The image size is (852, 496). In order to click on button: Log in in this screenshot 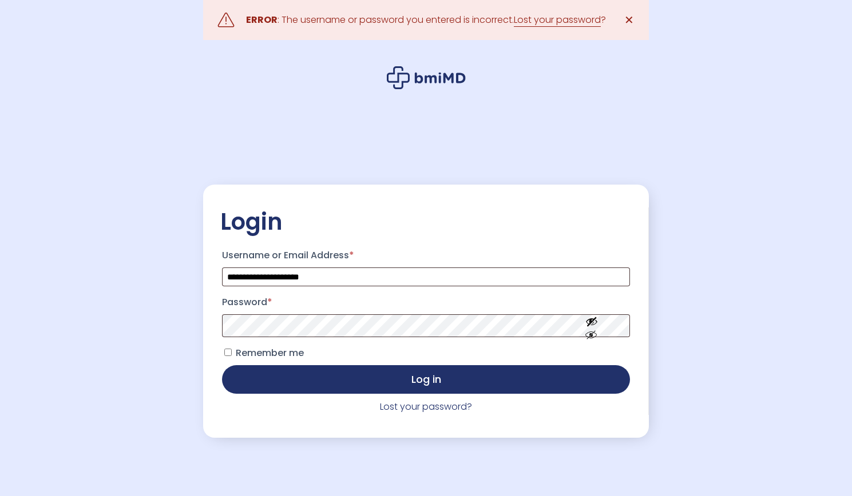, I will do `click(426, 380)`.